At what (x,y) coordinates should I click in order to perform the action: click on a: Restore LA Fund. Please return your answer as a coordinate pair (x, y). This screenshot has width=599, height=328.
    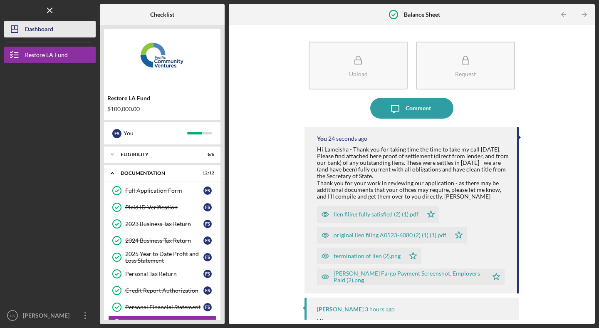
    Looking at the image, I should click on (50, 55).